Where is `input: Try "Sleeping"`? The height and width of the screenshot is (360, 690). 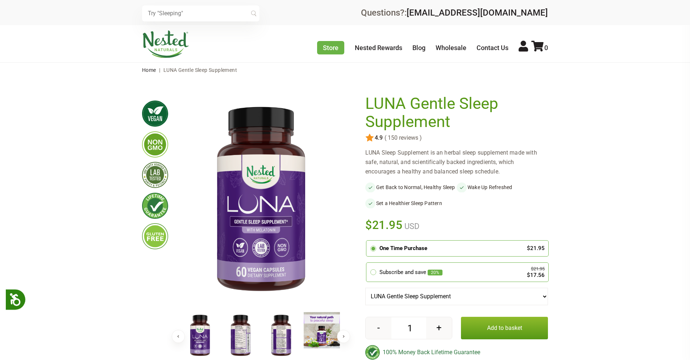
input: Try "Sleeping" is located at coordinates (201, 13).